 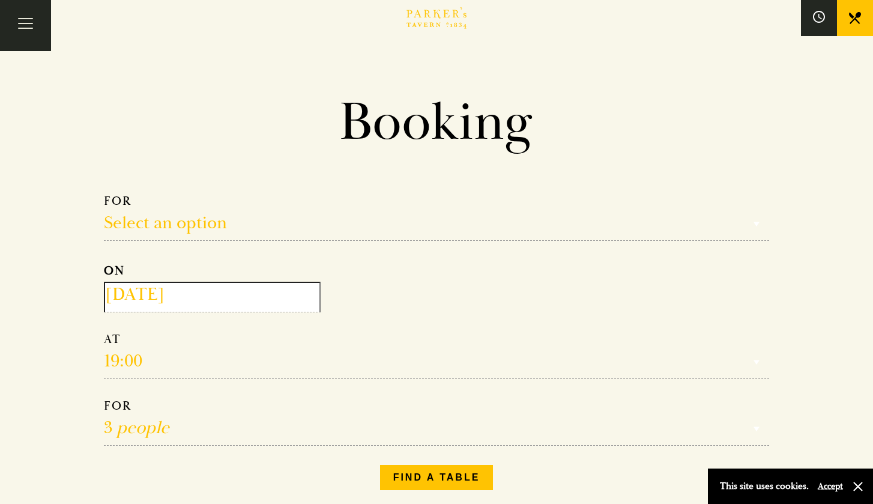 I want to click on button: Find a table, so click(x=436, y=477).